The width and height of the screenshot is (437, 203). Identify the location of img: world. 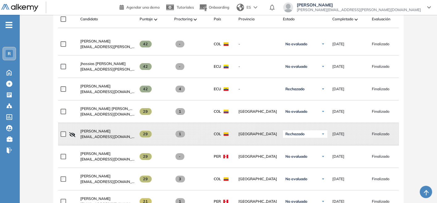
(240, 7).